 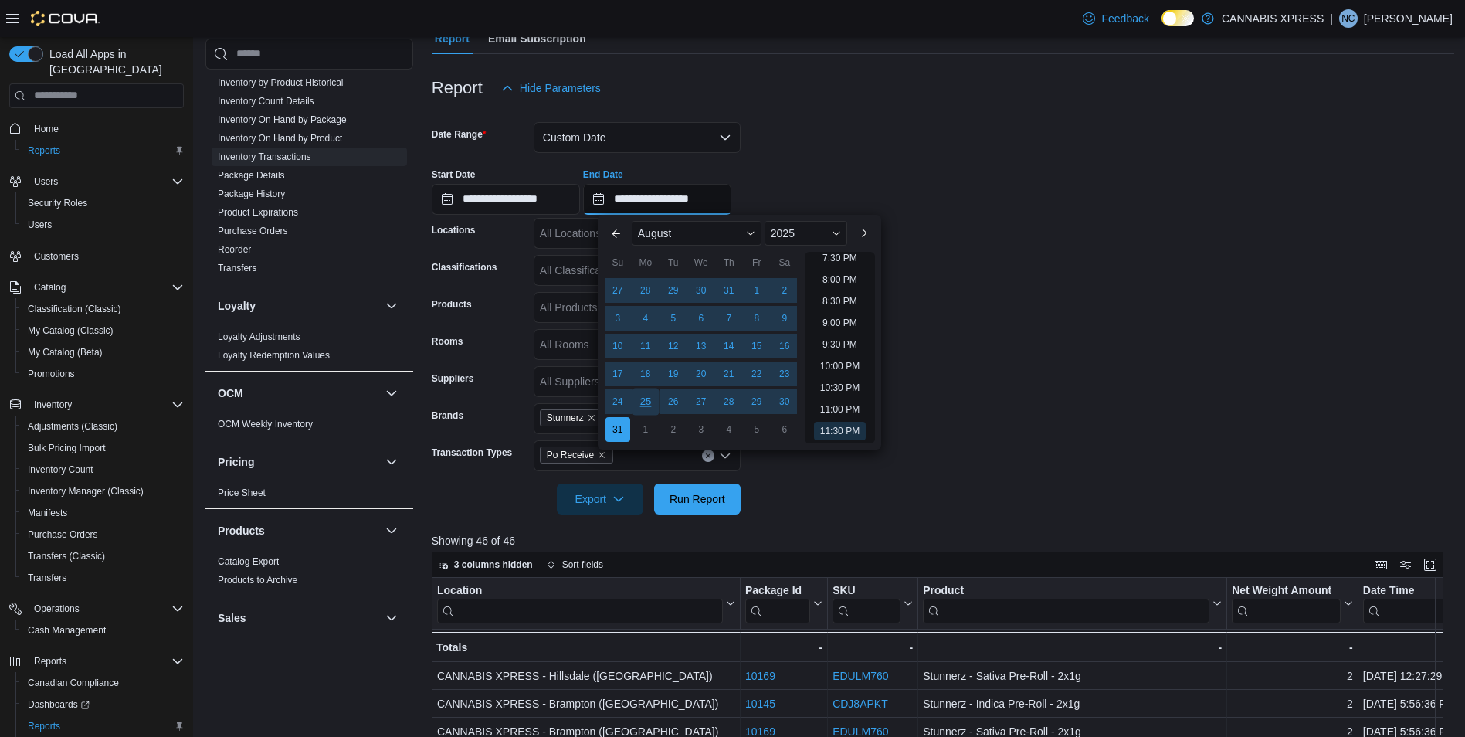 What do you see at coordinates (44, 726) in the screenshot?
I see `a: Reports` at bounding box center [44, 726].